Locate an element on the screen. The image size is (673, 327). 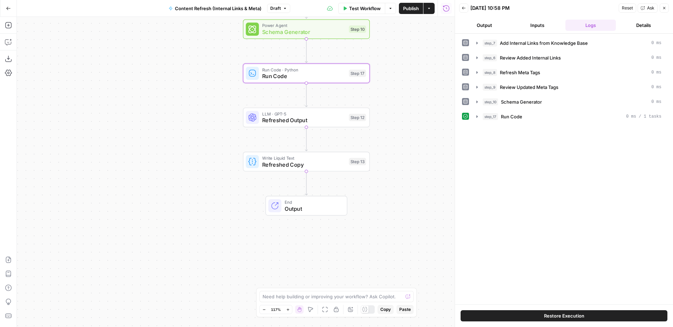
div: EndOutput is located at coordinates (306, 206).